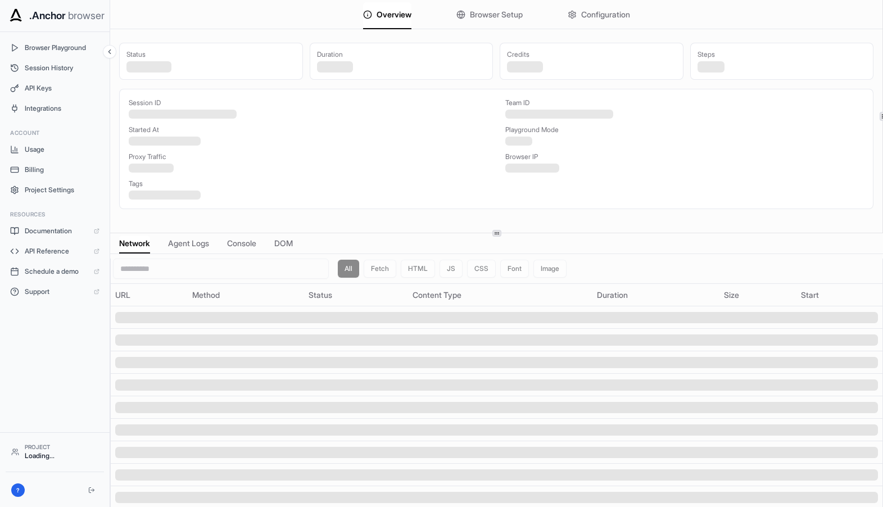  What do you see at coordinates (500, 295) in the screenshot?
I see `div: Content Type` at bounding box center [500, 295].